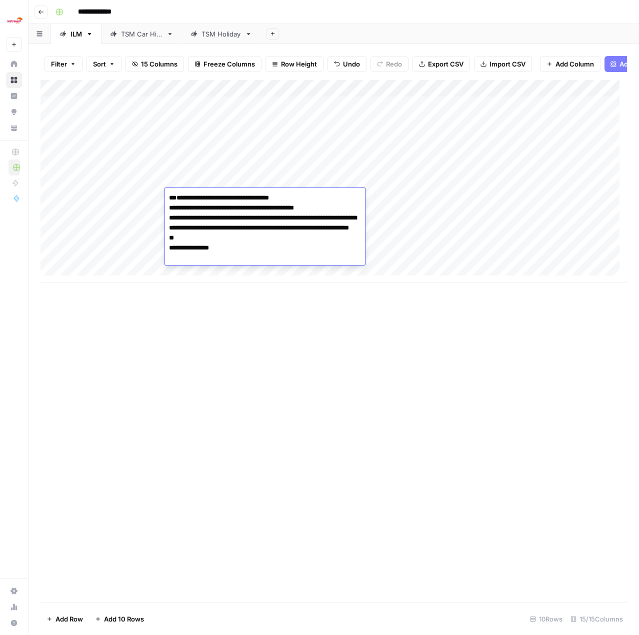 The image size is (639, 635). I want to click on div: ILM, so click(76, 34).